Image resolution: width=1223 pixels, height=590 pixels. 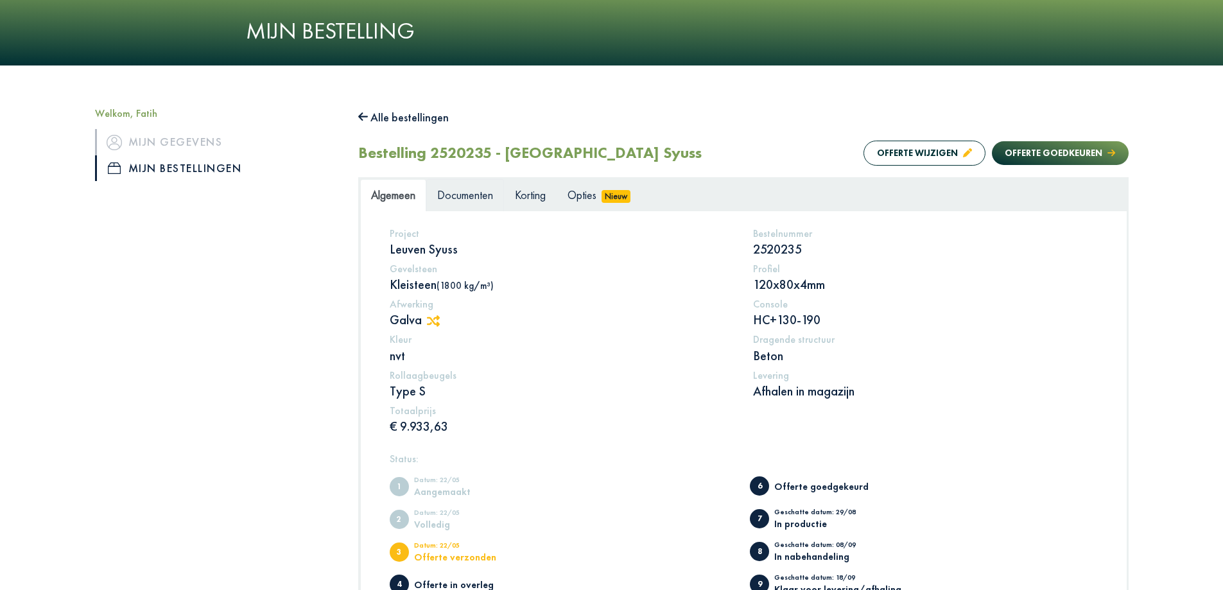 What do you see at coordinates (827, 514) in the screenshot?
I see `div: Geschatte datum: 29/08` at bounding box center [827, 514].